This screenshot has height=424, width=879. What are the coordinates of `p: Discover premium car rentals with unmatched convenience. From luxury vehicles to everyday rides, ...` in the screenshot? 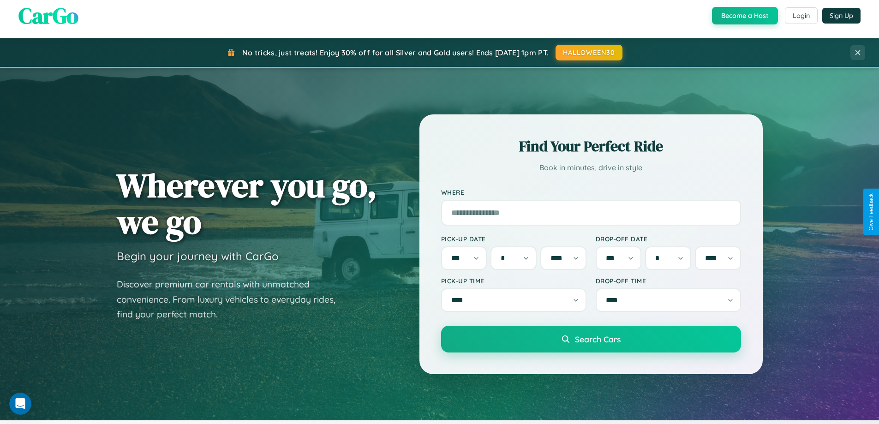 It's located at (232, 299).